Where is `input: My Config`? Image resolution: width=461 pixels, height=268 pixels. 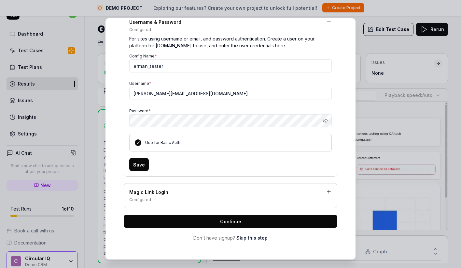 input: My Config is located at coordinates (231, 66).